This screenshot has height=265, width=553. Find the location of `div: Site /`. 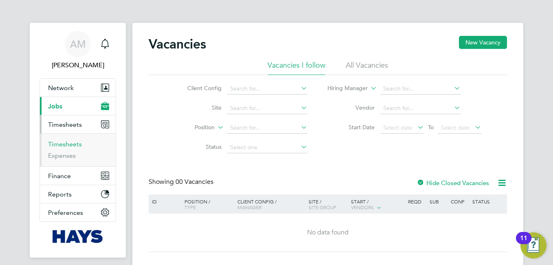

div: Site / is located at coordinates (328, 204).